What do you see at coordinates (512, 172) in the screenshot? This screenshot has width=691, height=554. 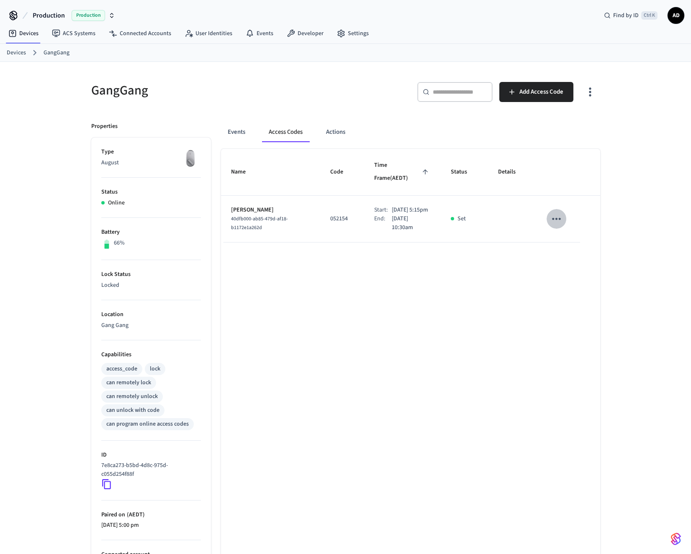 I see `span: Details` at bounding box center [512, 172].